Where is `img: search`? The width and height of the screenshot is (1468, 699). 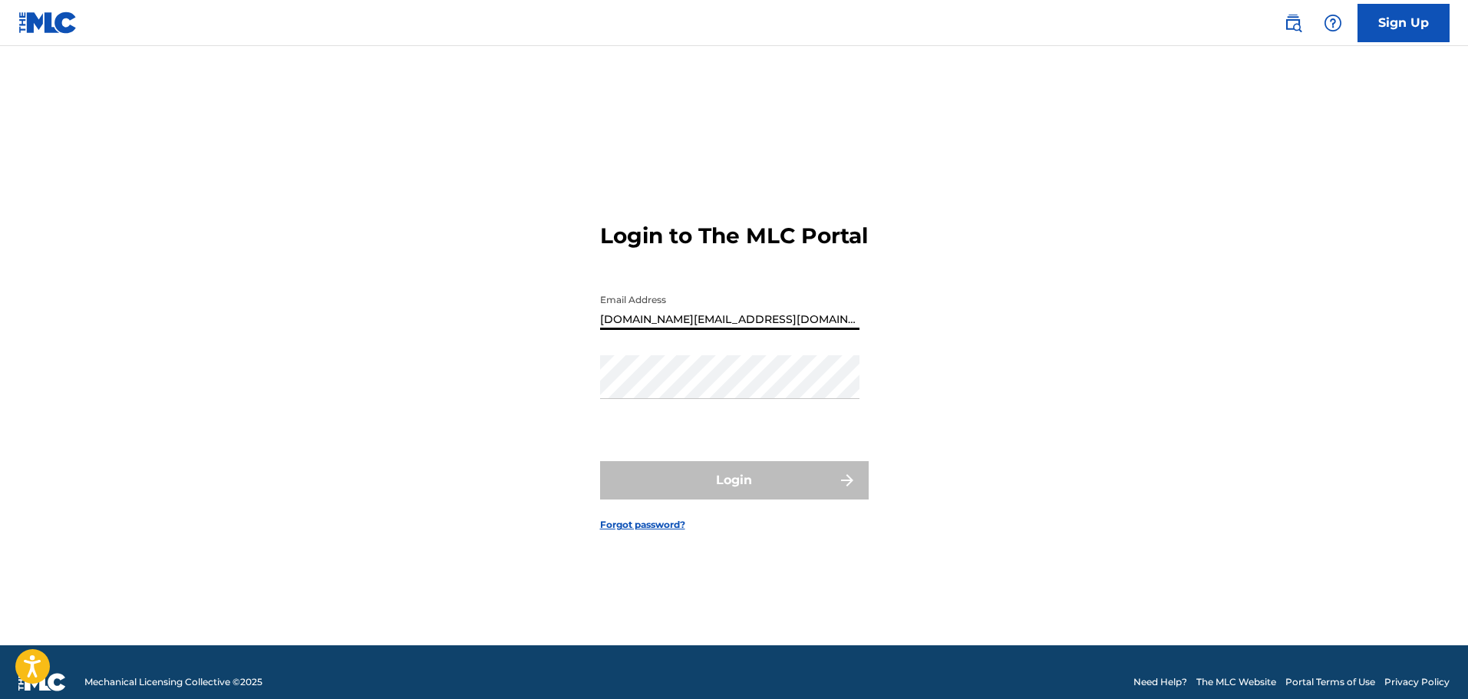
img: search is located at coordinates (1293, 23).